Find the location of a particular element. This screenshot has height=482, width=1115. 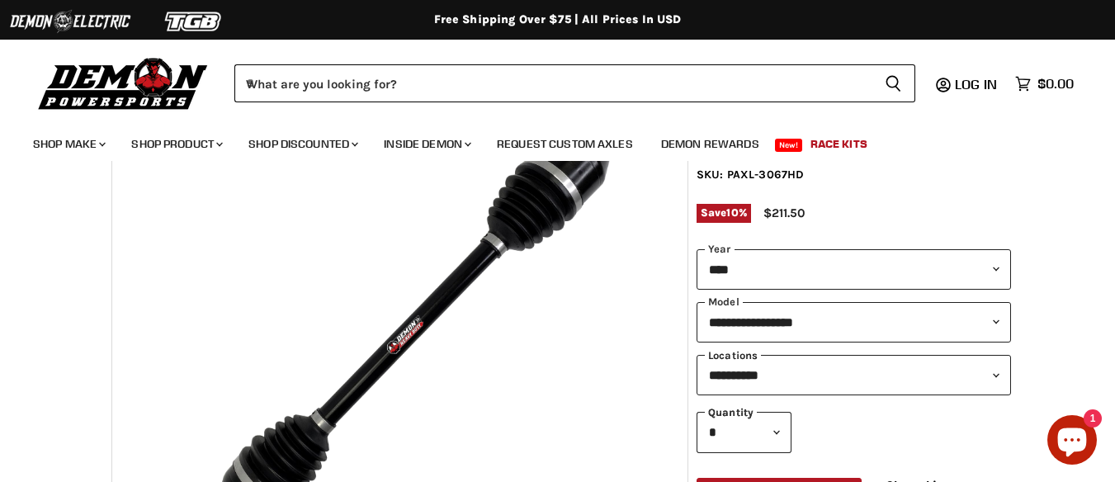

img: Demon Powersports is located at coordinates (123, 83).